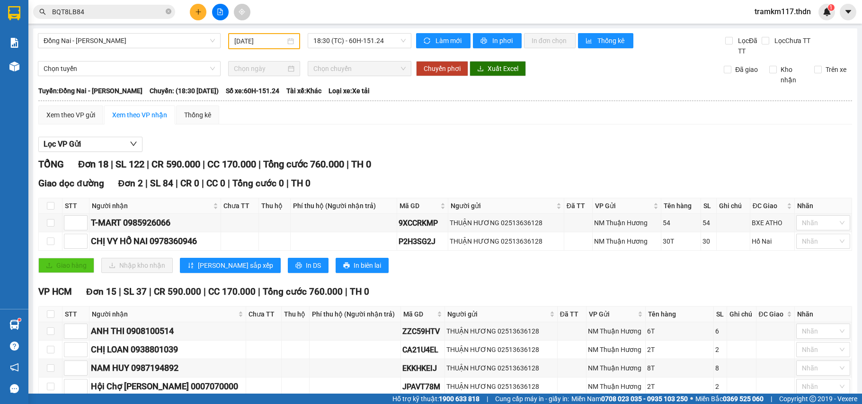  I want to click on span: Chọn chuyến, so click(359, 69).